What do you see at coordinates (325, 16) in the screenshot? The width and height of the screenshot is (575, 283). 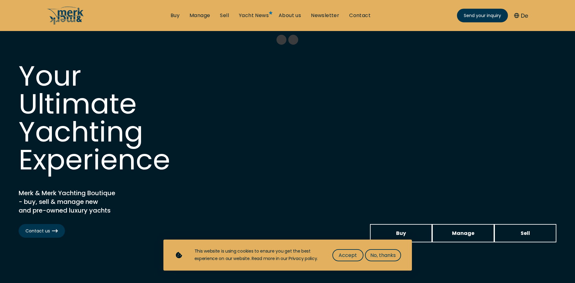 I see `a: Newsletter` at bounding box center [325, 16].